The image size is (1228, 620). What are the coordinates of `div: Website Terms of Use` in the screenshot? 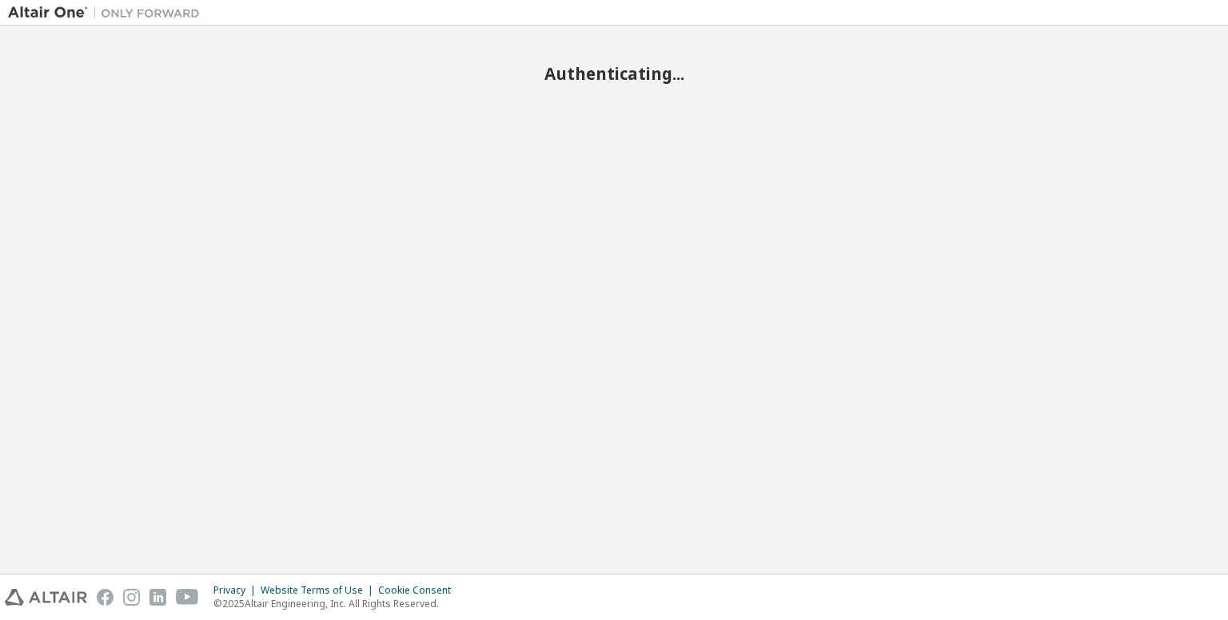 It's located at (319, 591).